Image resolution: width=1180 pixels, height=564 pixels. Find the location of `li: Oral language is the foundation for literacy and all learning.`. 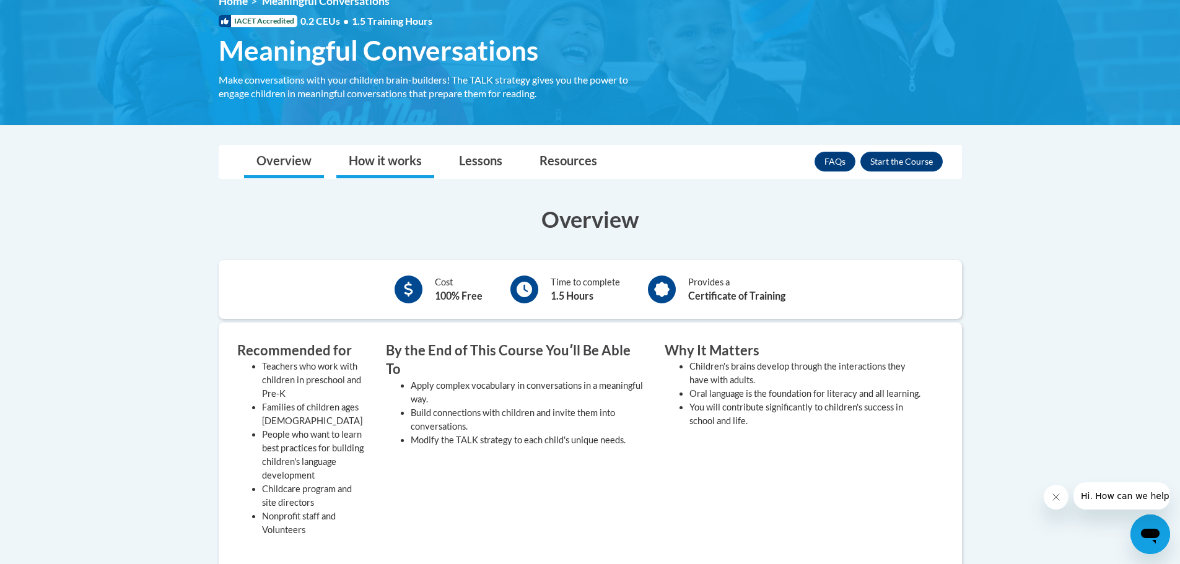

li: Oral language is the foundation for literacy and all learning. is located at coordinates (807, 394).